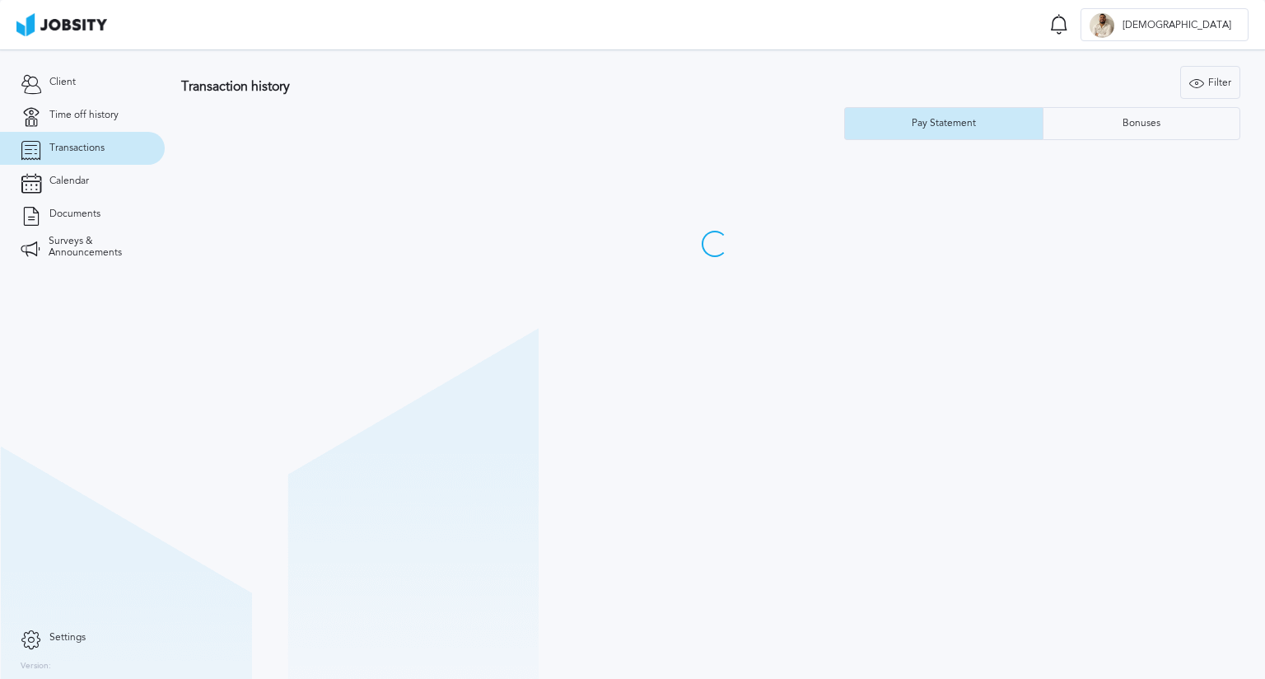  What do you see at coordinates (69, 181) in the screenshot?
I see `span: Calendar` at bounding box center [69, 181].